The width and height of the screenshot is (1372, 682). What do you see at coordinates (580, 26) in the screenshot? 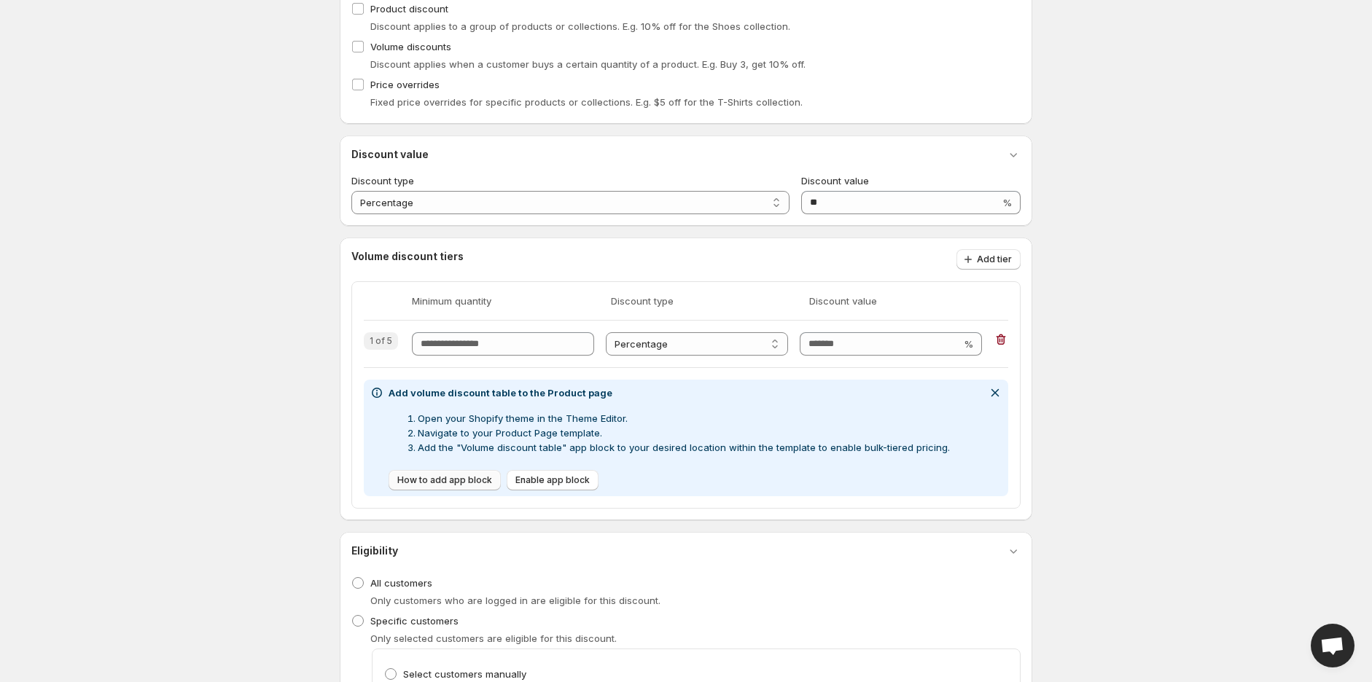
I see `span: Discount applies to a group of products or collections. E.g. 10% off for the Shoes collection.` at bounding box center [580, 26].